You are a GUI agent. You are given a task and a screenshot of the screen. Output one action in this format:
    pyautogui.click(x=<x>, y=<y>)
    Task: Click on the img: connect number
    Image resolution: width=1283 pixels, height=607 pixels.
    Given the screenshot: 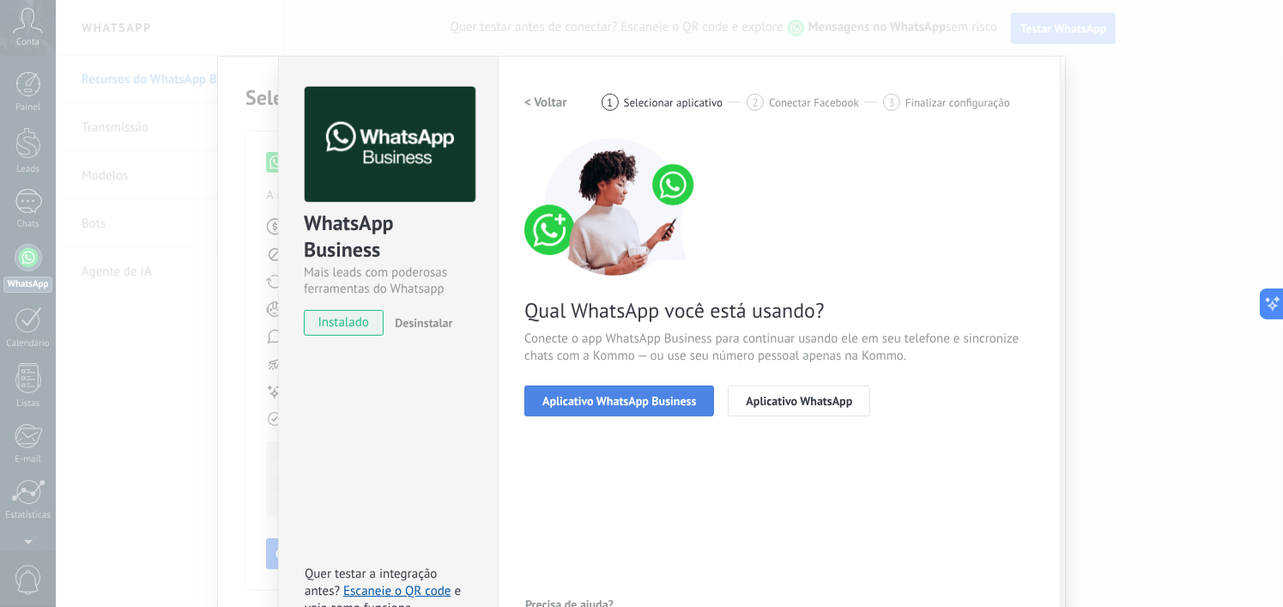 What is the action you would take?
    pyautogui.click(x=614, y=207)
    